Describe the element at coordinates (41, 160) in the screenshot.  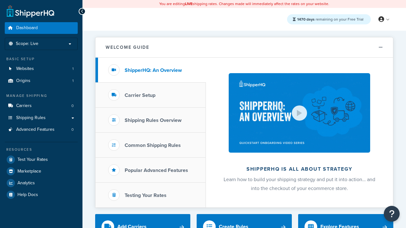
I see `li: Test Your Rates` at that location.